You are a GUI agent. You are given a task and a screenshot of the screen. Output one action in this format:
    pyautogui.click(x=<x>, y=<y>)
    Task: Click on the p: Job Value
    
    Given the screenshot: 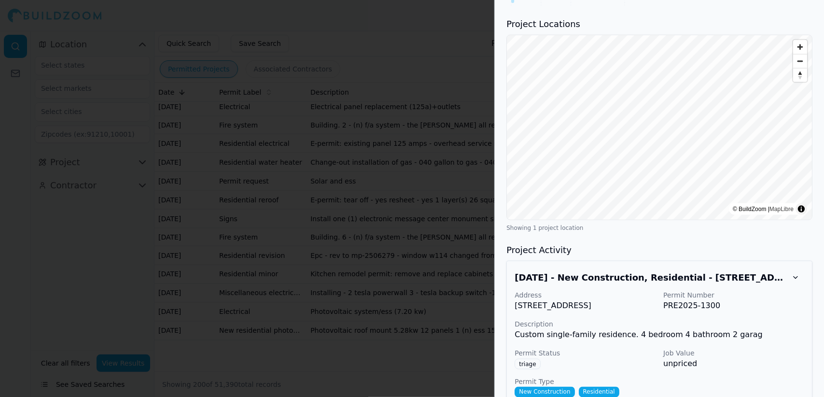 What is the action you would take?
    pyautogui.click(x=734, y=353)
    